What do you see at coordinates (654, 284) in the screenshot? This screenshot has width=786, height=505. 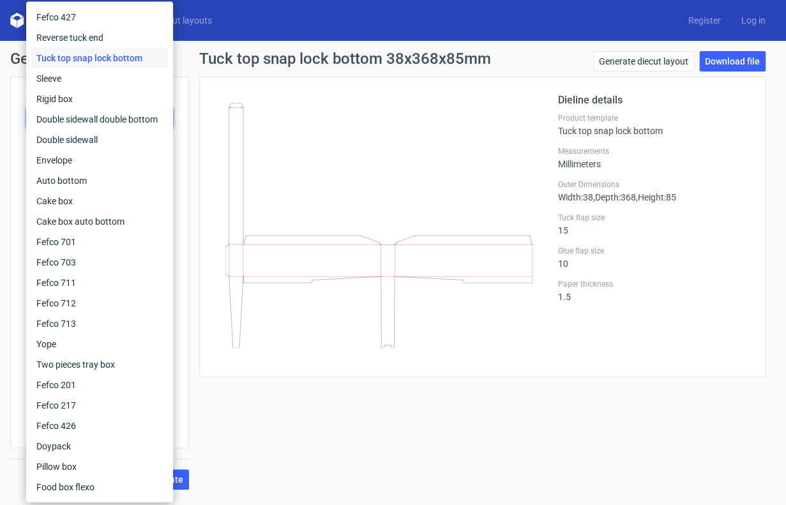 I see `label: Paper thickness` at bounding box center [654, 284].